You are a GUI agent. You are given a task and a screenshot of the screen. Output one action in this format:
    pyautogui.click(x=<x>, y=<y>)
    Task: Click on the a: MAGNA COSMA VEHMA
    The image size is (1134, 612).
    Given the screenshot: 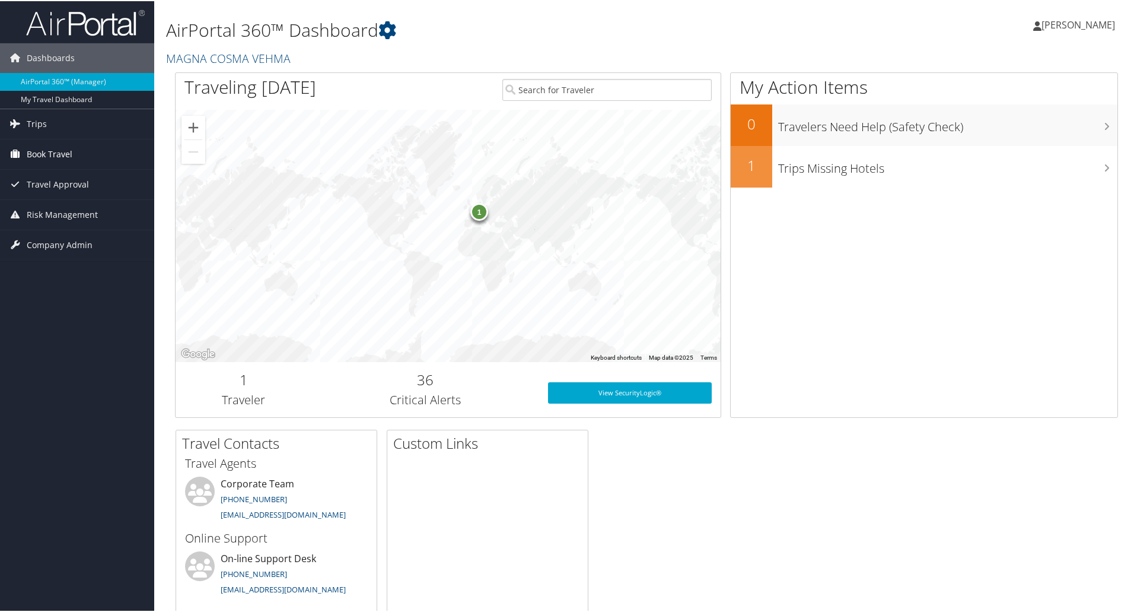 What is the action you would take?
    pyautogui.click(x=230, y=57)
    